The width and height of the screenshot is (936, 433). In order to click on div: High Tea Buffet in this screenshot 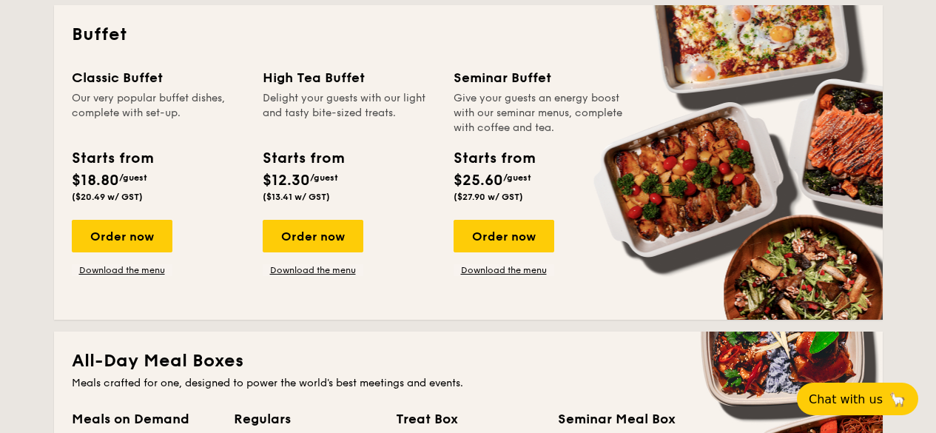, I will do `click(349, 78)`.